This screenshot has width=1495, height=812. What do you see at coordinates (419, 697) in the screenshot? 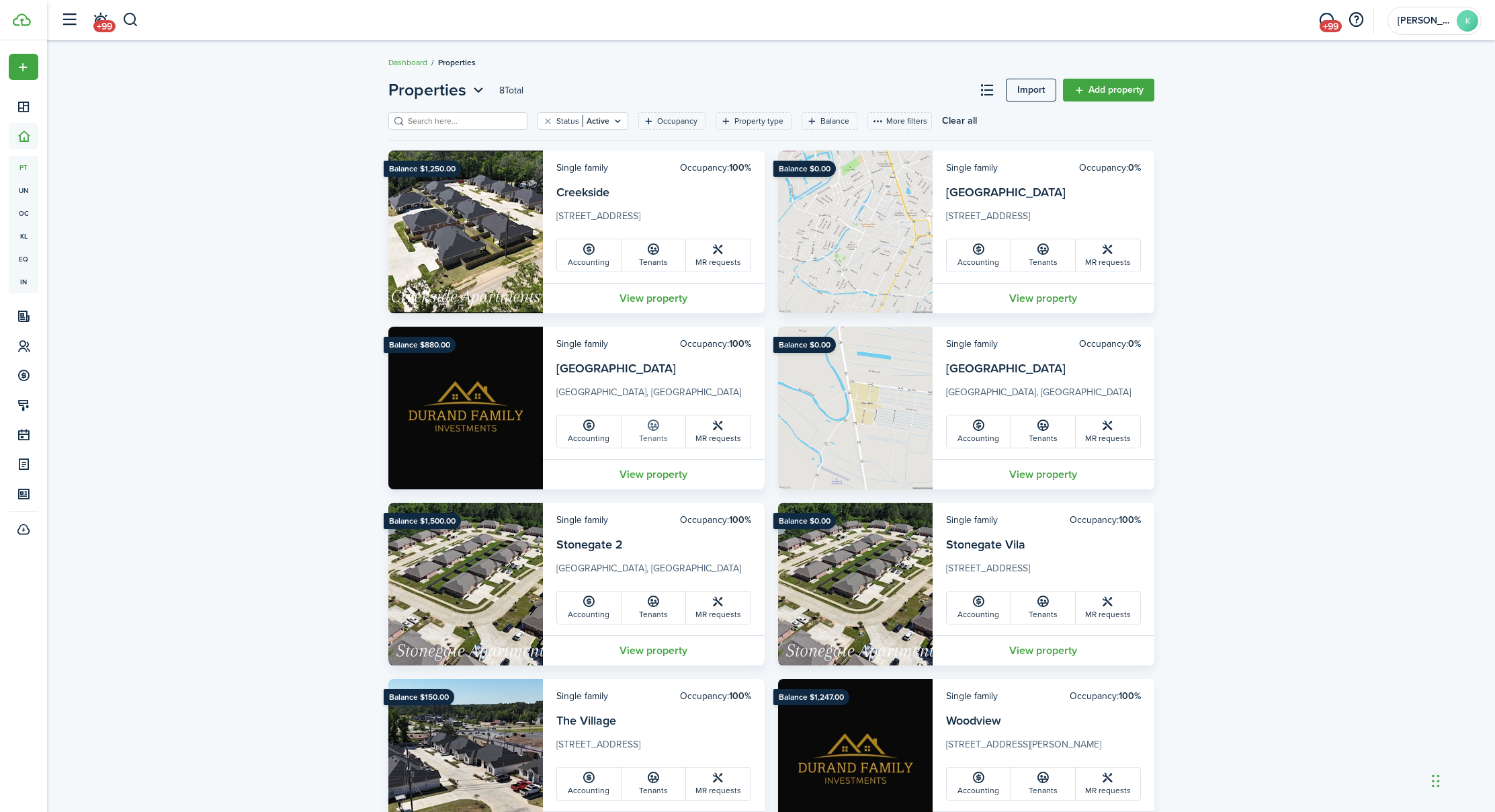
I see `ribbon: Balance $150.00` at bounding box center [419, 697].